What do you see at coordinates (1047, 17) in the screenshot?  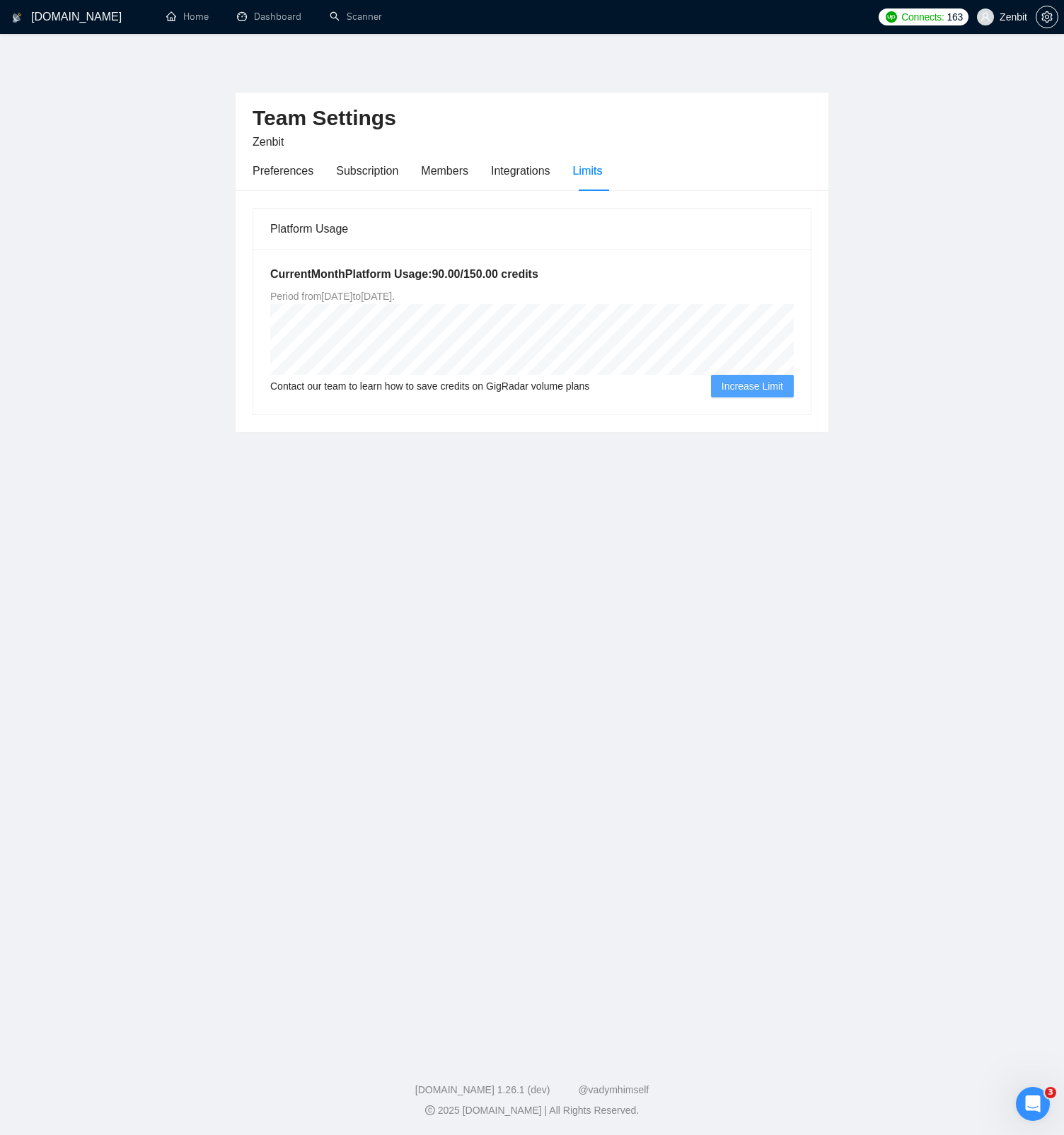 I see `button: setting` at bounding box center [1047, 17].